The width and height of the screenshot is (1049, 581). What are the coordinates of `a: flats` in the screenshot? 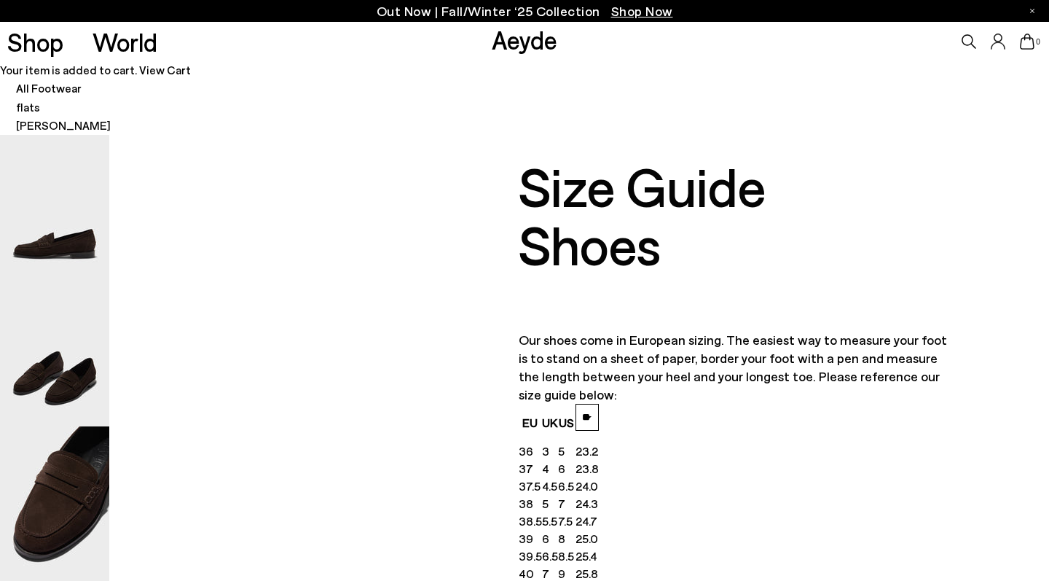 It's located at (28, 106).